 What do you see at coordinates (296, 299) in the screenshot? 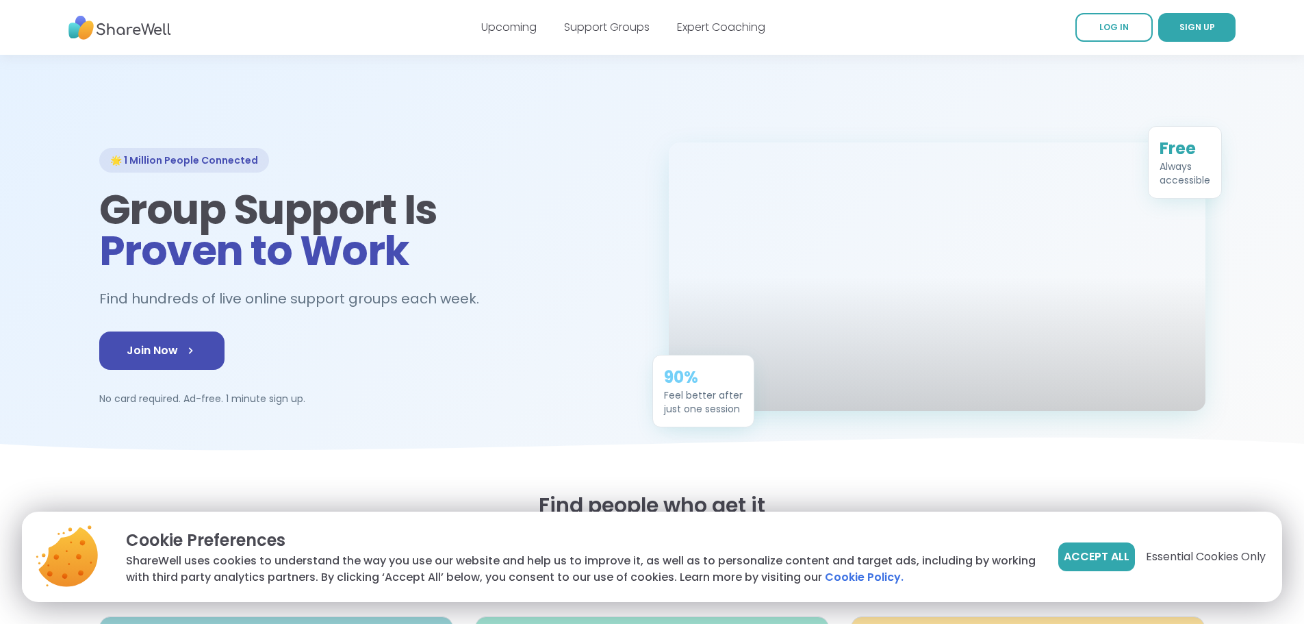
I see `h2: Find hundreds of live online support groups each week.` at bounding box center [296, 299].